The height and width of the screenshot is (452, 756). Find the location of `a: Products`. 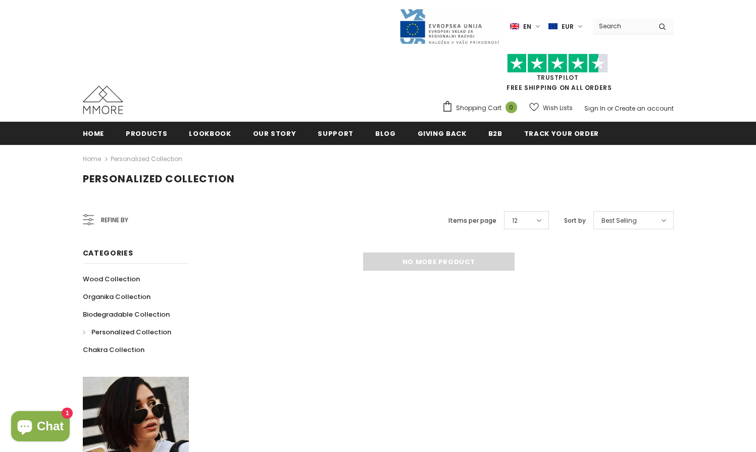

a: Products is located at coordinates (146, 133).